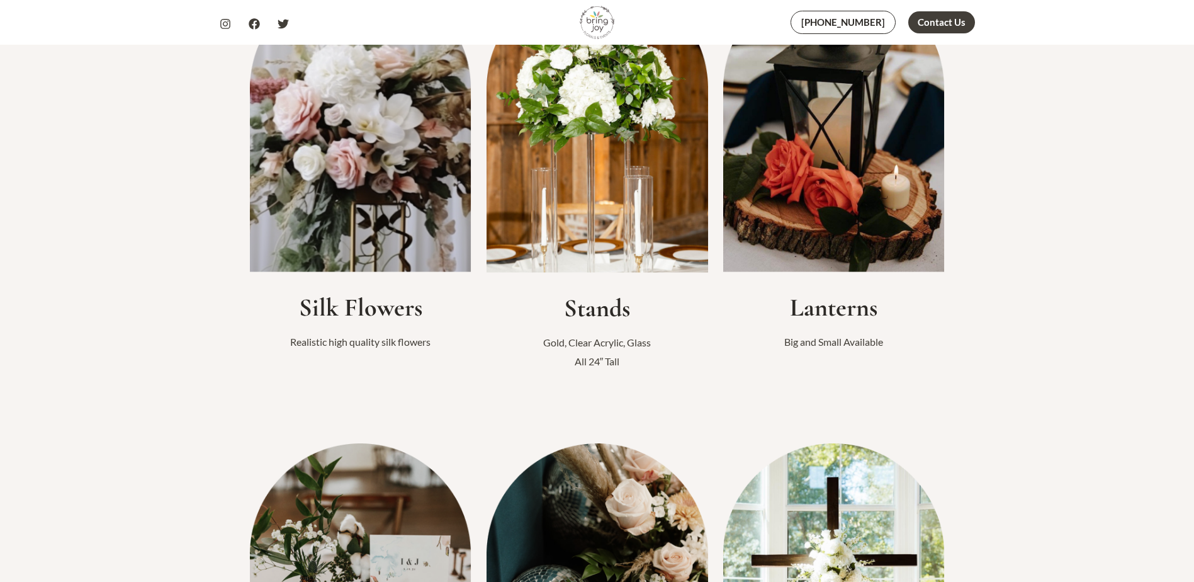 This screenshot has width=1194, height=582. What do you see at coordinates (361, 342) in the screenshot?
I see `p: Realistic high quality silk flowers` at bounding box center [361, 342].